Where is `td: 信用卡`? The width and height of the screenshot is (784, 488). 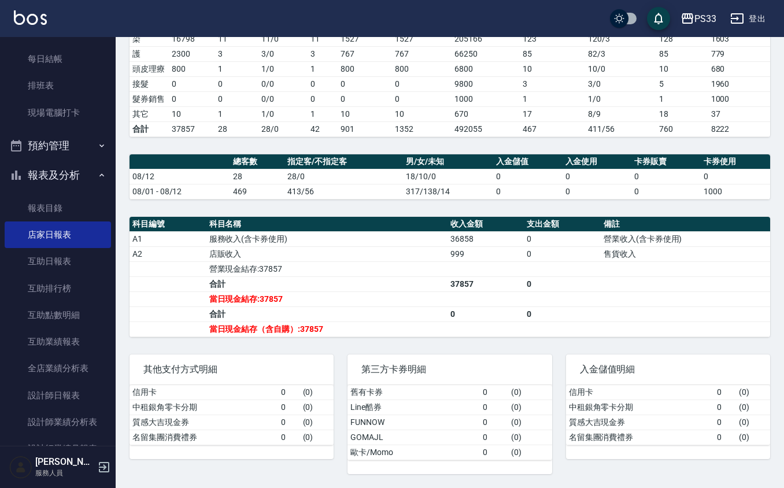
td: 信用卡 is located at coordinates (640, 393).